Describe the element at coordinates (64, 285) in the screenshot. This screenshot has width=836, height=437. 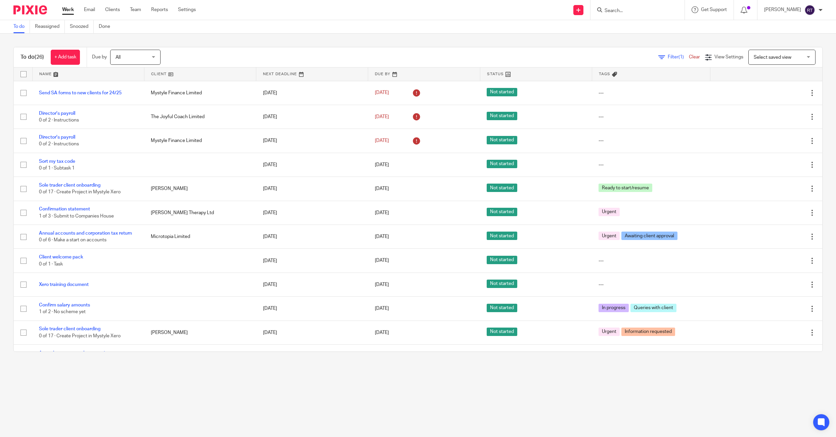
I see `a: Xero training document` at that location.